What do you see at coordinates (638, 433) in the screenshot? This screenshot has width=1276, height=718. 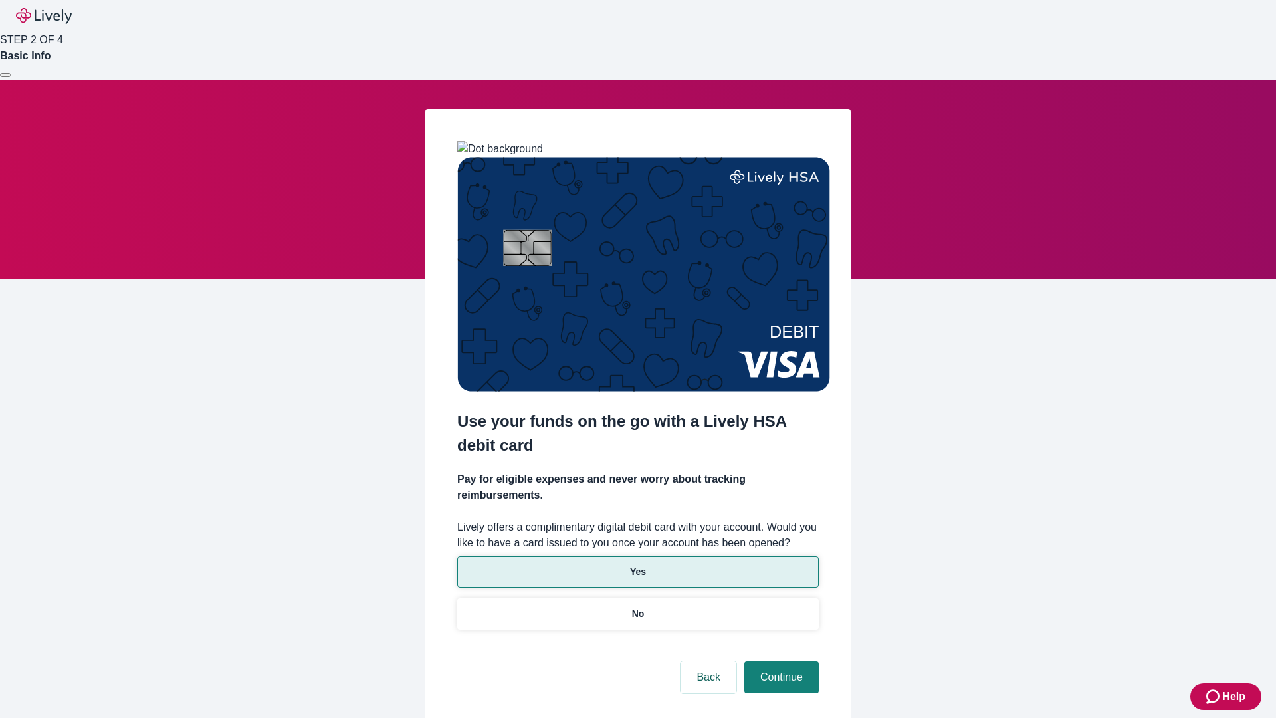 I see `h2: Use your funds on the go with a Lively HSA debit card` at bounding box center [638, 433].